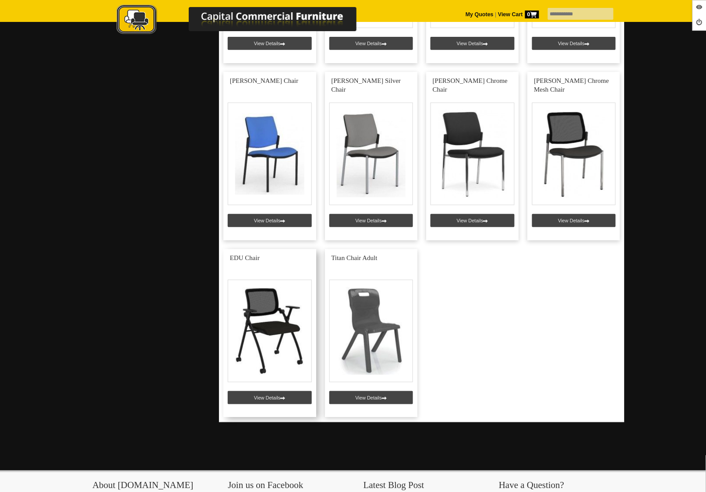 This screenshot has width=706, height=492. What do you see at coordinates (480, 14) in the screenshot?
I see `a: My Quotes` at bounding box center [480, 14].